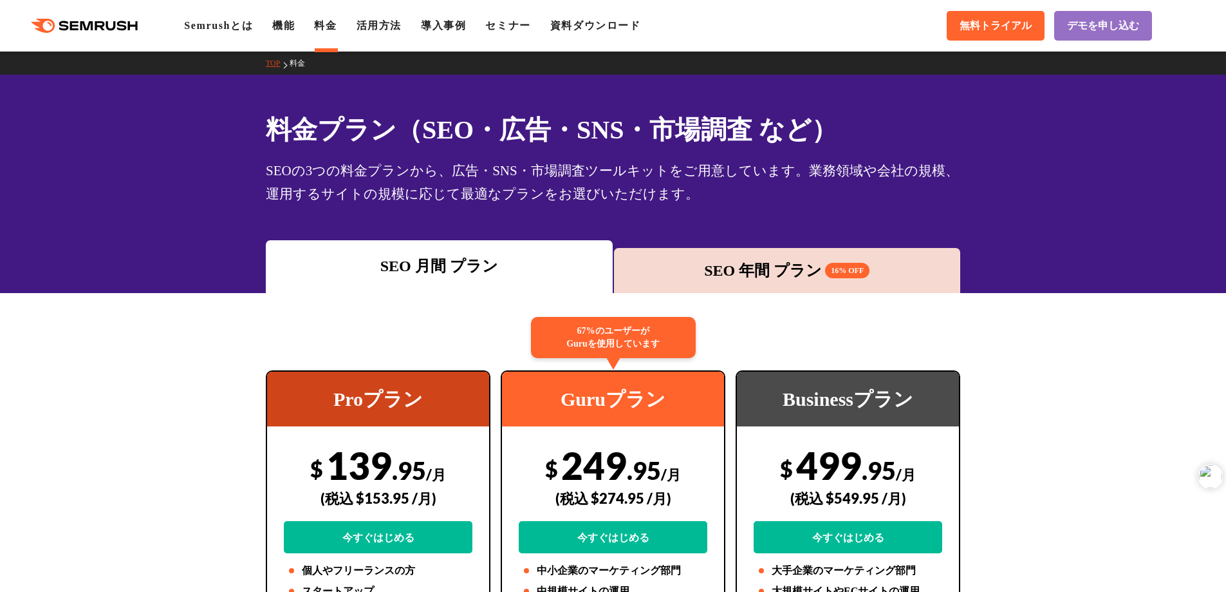  I want to click on span: デモを申し込む, so click(1103, 26).